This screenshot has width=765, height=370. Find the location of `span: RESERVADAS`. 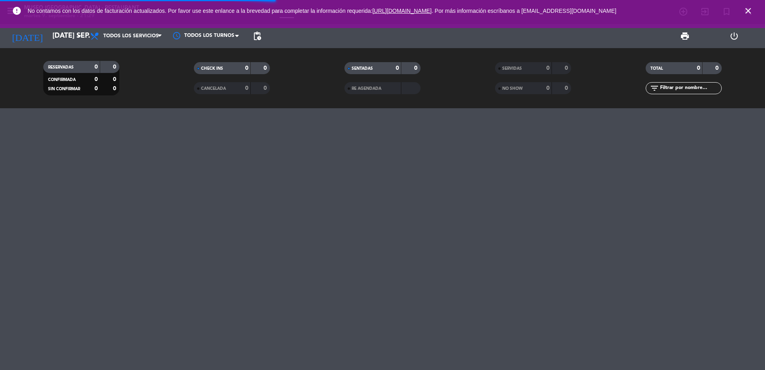

span: RESERVADAS is located at coordinates (61, 67).